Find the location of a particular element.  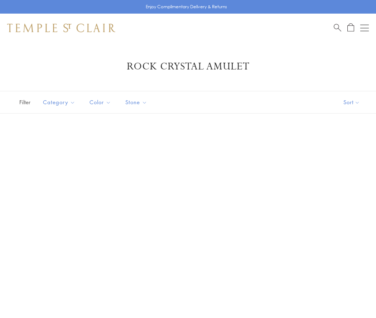

p: Enjoy Complimentary Delivery & Returns is located at coordinates (186, 7).